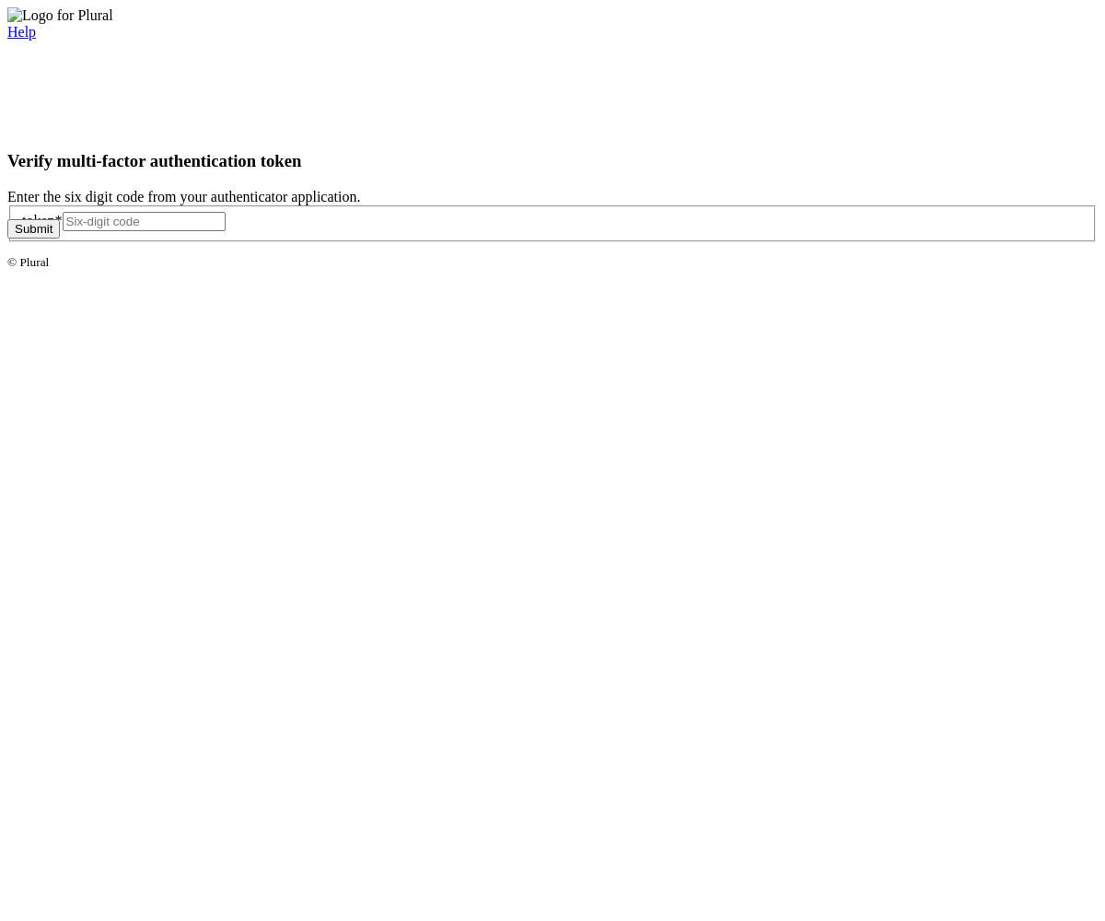  Describe the element at coordinates (552, 161) in the screenshot. I see `h3: Verify multi-factor authentication token` at that location.